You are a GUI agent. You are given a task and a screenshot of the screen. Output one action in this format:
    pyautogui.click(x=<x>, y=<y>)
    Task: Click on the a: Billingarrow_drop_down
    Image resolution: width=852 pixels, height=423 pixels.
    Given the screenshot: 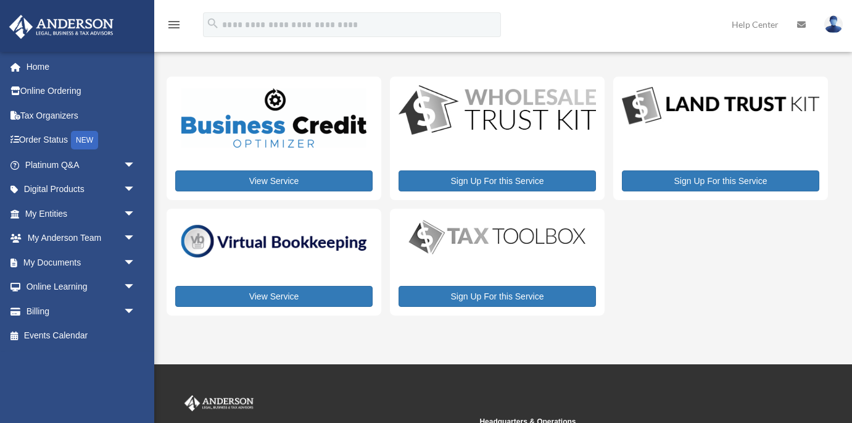 What is the action you would take?
    pyautogui.click(x=81, y=311)
    